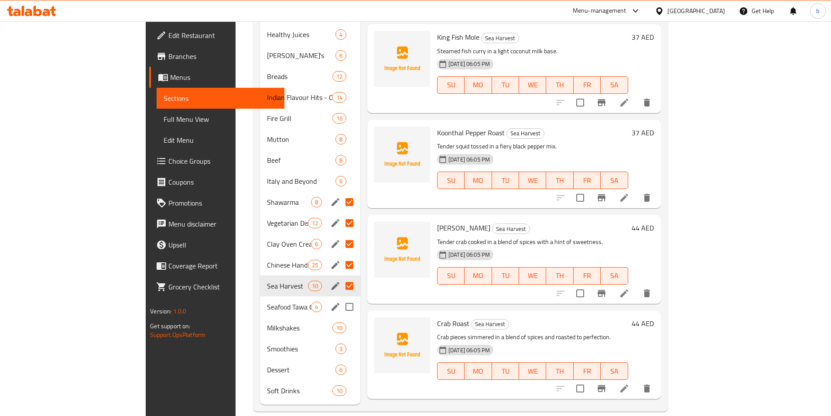 This screenshot has width=831, height=416. I want to click on div: Clay Oven Creations6edit, so click(310, 244).